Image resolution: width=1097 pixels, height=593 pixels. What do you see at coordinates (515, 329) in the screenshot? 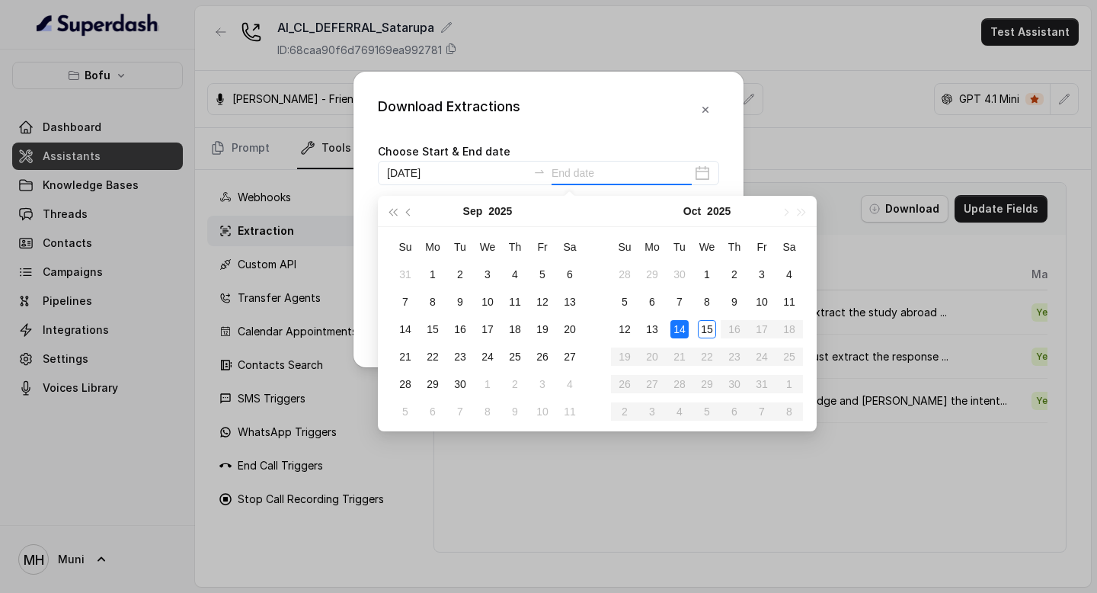
I see `td: 2025-09-18` at bounding box center [515, 329].